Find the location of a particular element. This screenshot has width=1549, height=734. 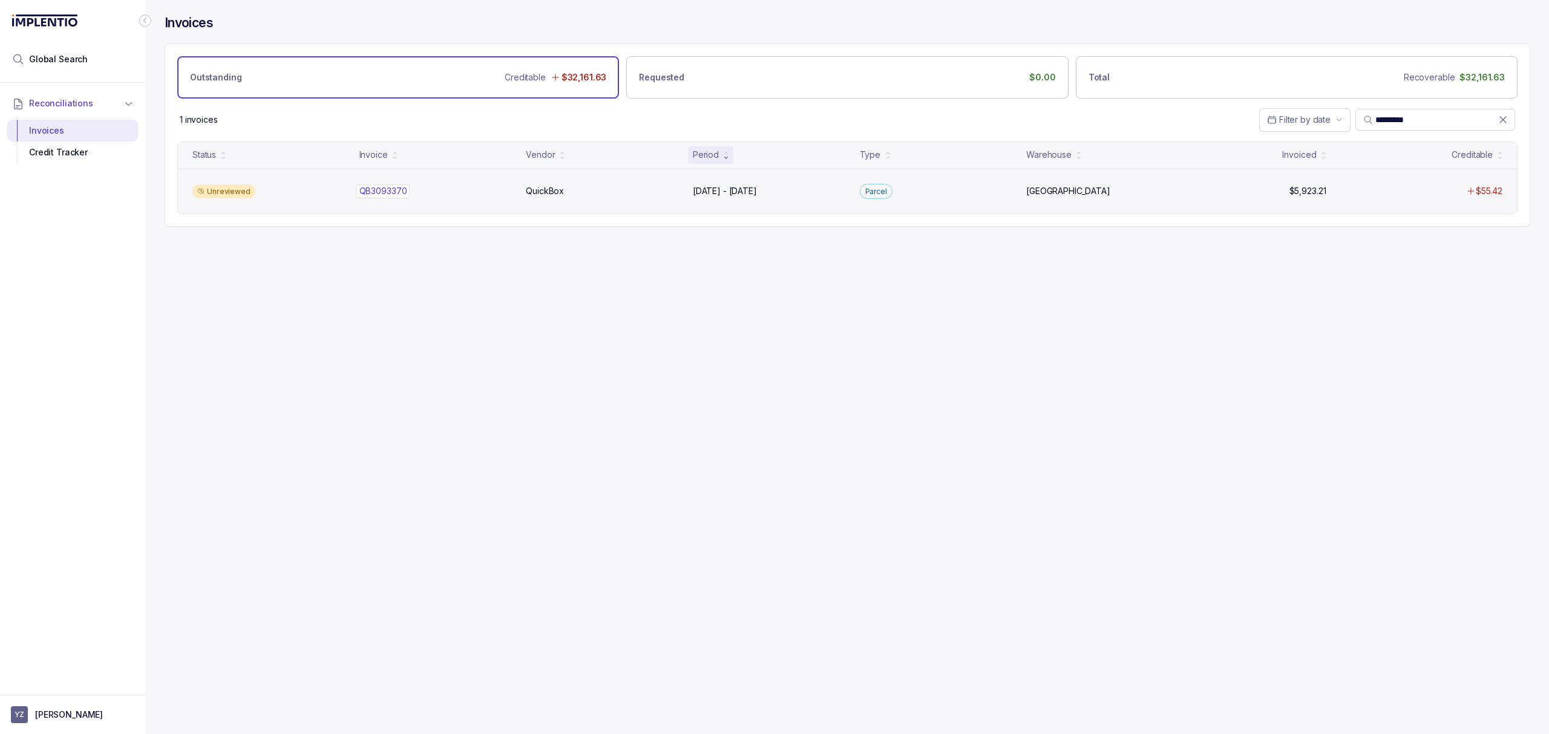

div: Type is located at coordinates (870, 155).